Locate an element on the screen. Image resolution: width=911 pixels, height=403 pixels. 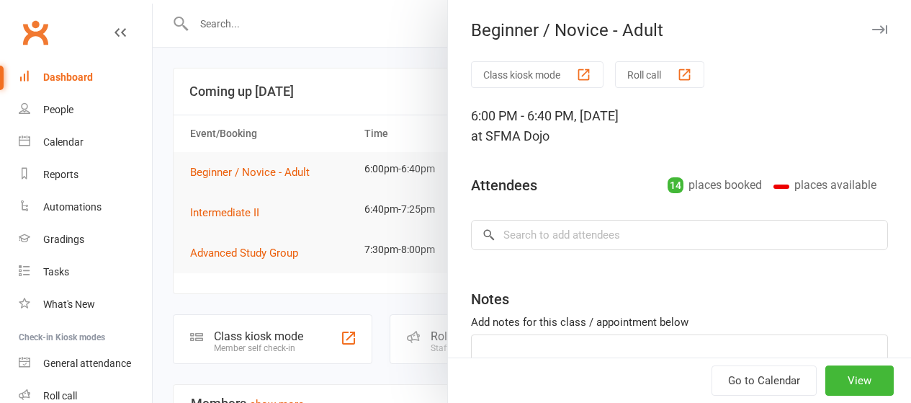
div: places booked is located at coordinates (714, 185).